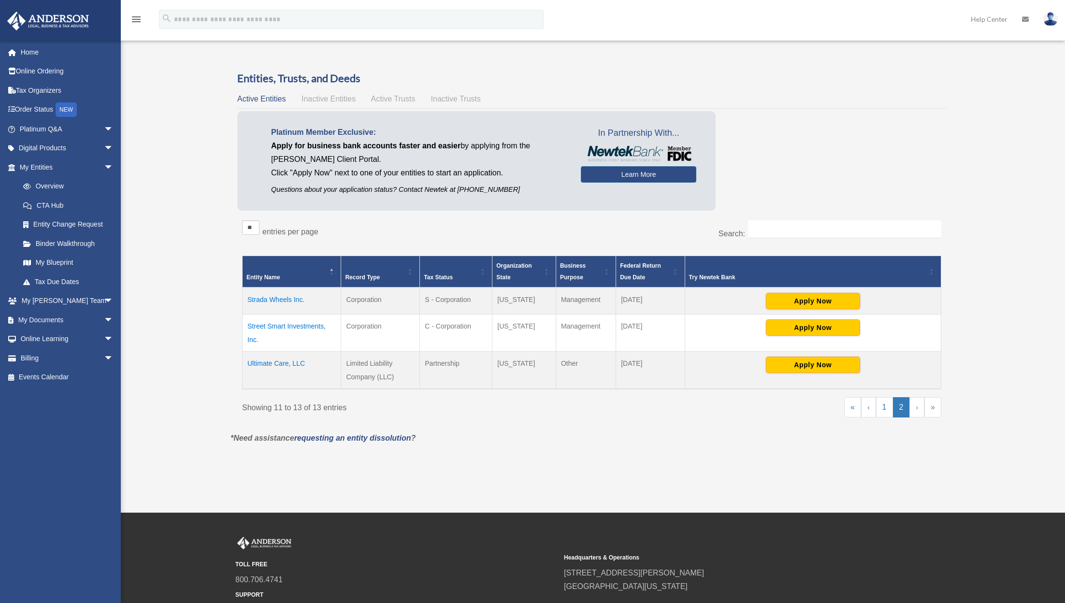  What do you see at coordinates (292, 301) in the screenshot?
I see `td: Strada Wheels Inc.` at bounding box center [292, 301].